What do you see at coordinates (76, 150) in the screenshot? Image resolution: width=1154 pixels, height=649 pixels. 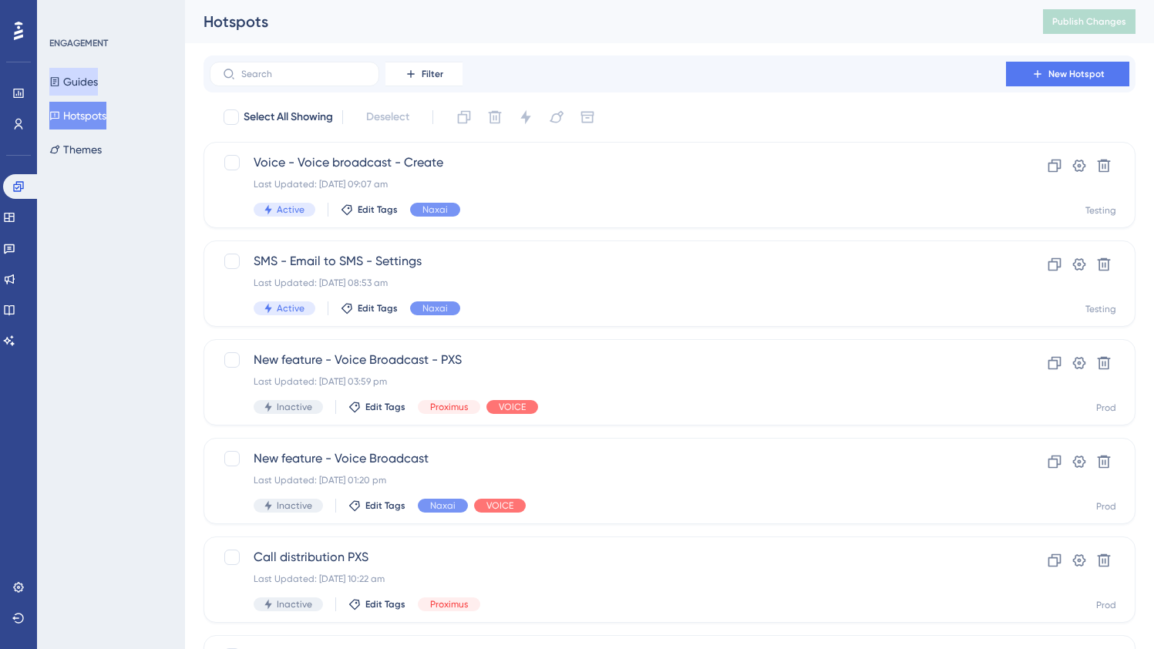 I see `button: Themes` at bounding box center [76, 150].